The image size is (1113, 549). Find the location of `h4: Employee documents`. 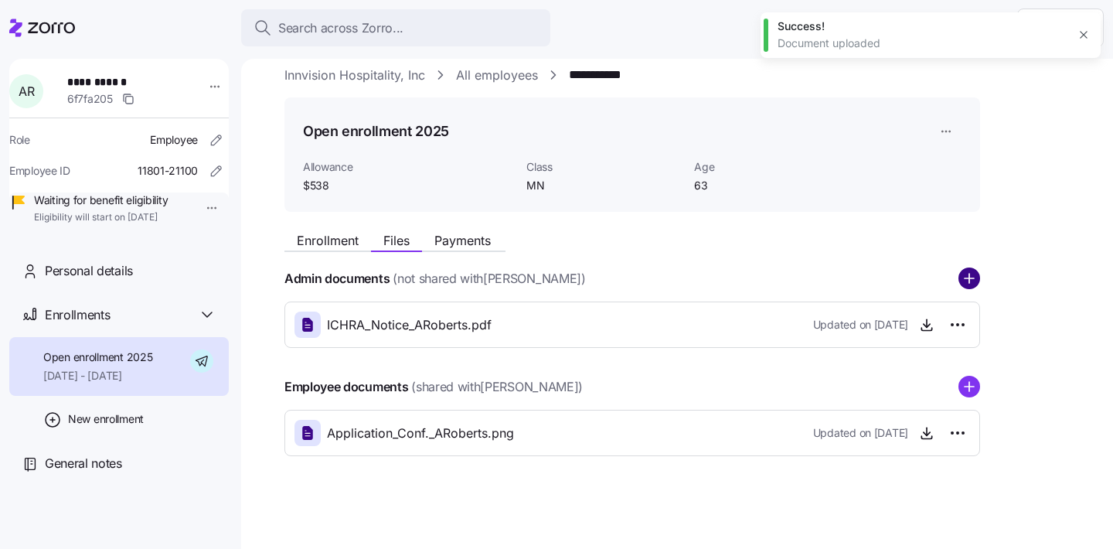

h4: Employee documents is located at coordinates (346, 386).